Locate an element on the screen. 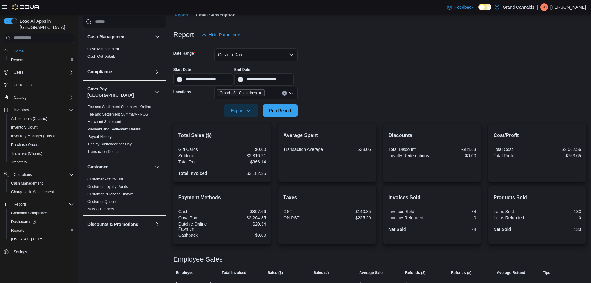 Image resolution: width=591 pixels, height=283 pixels. span: Transfers is located at coordinates (19, 162).